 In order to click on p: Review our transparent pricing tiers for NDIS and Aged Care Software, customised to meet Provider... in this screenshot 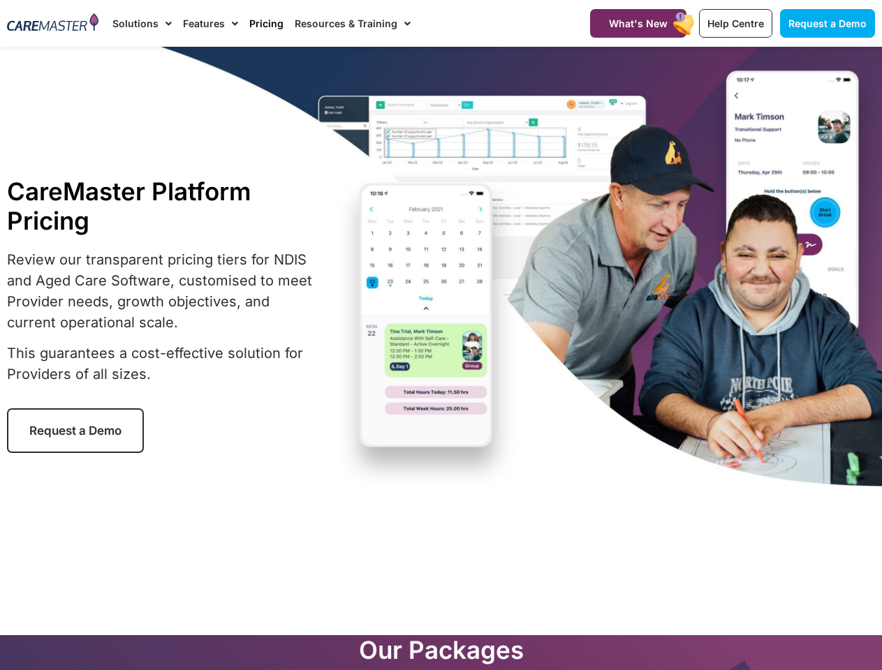, I will do `click(161, 291)`.